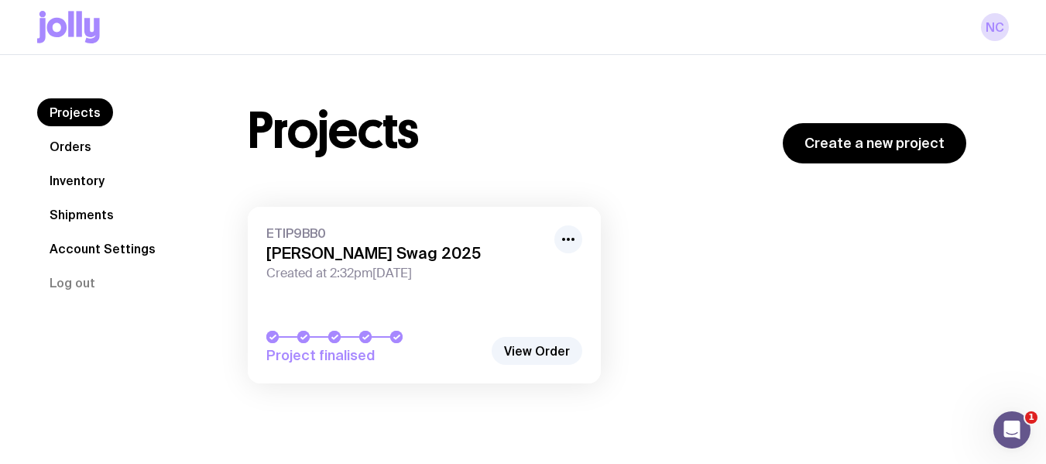 The width and height of the screenshot is (1046, 464). What do you see at coordinates (874, 143) in the screenshot?
I see `a: Create a new project` at bounding box center [874, 143].